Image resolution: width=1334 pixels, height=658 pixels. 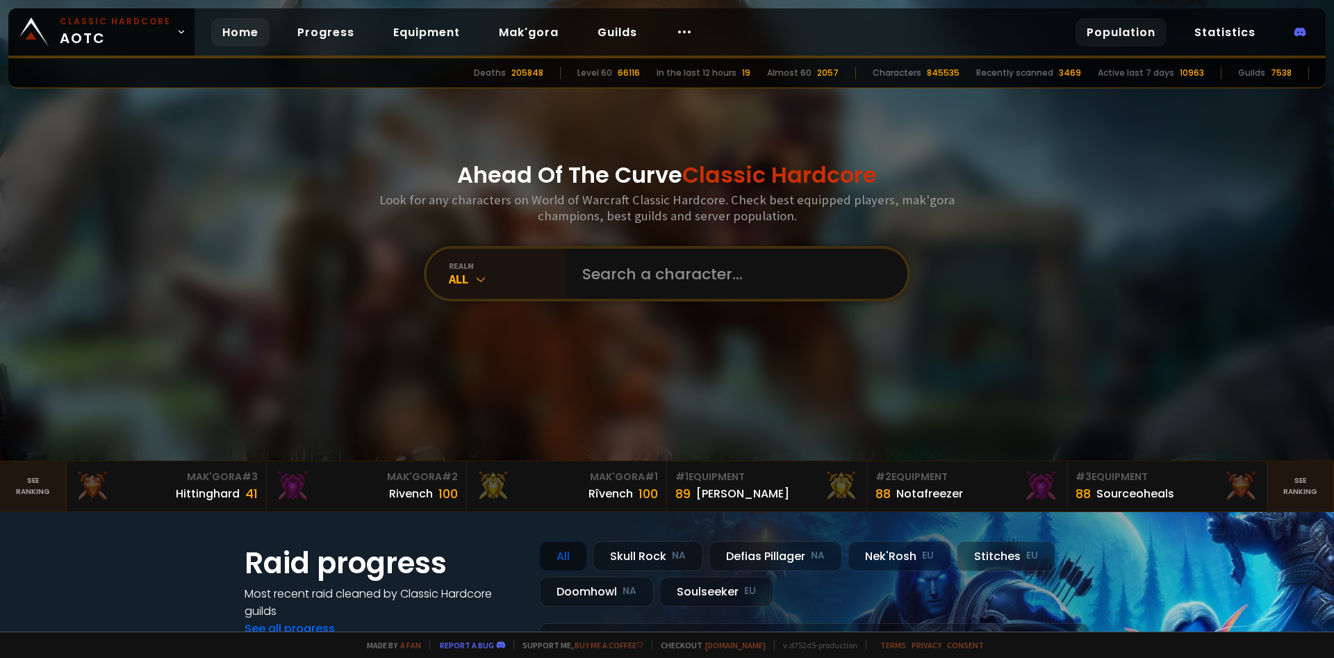 What do you see at coordinates (816, 645) in the screenshot?
I see `span: v. d752d5 - production` at bounding box center [816, 645].